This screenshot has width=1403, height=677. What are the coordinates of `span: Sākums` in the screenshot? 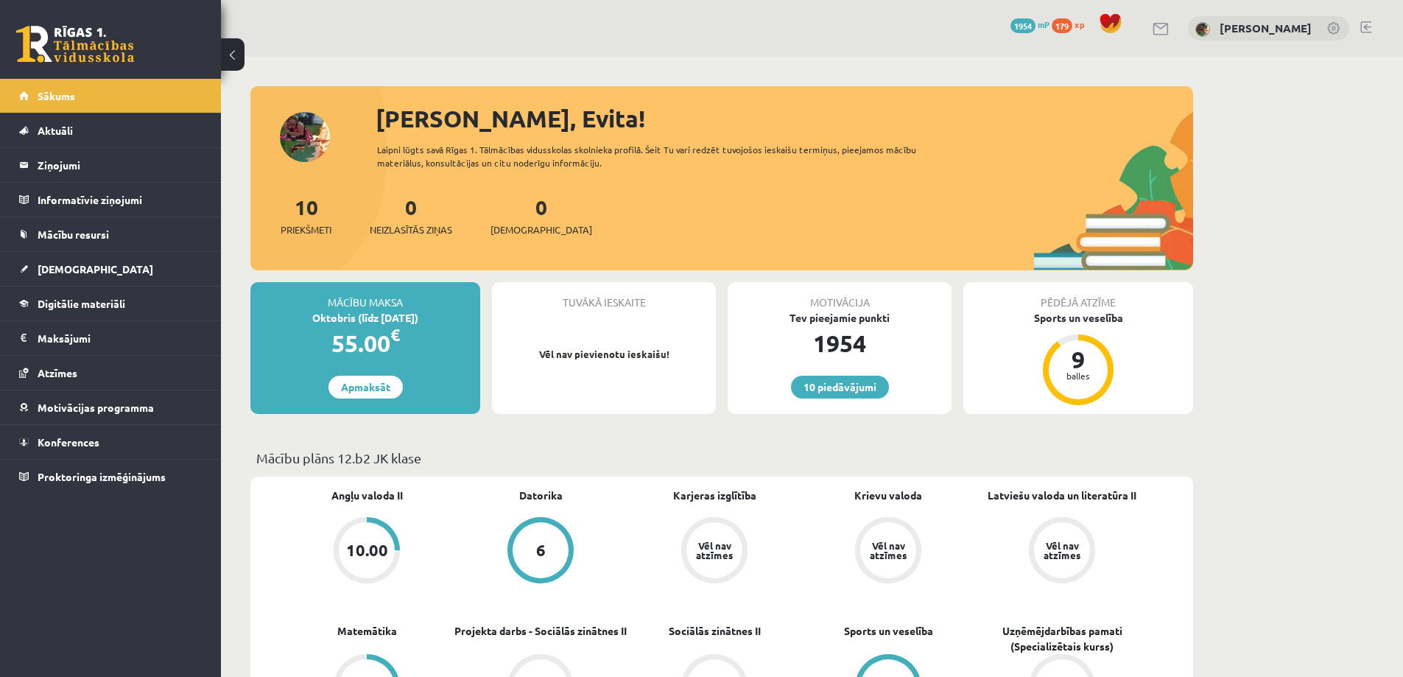 It's located at (56, 96).